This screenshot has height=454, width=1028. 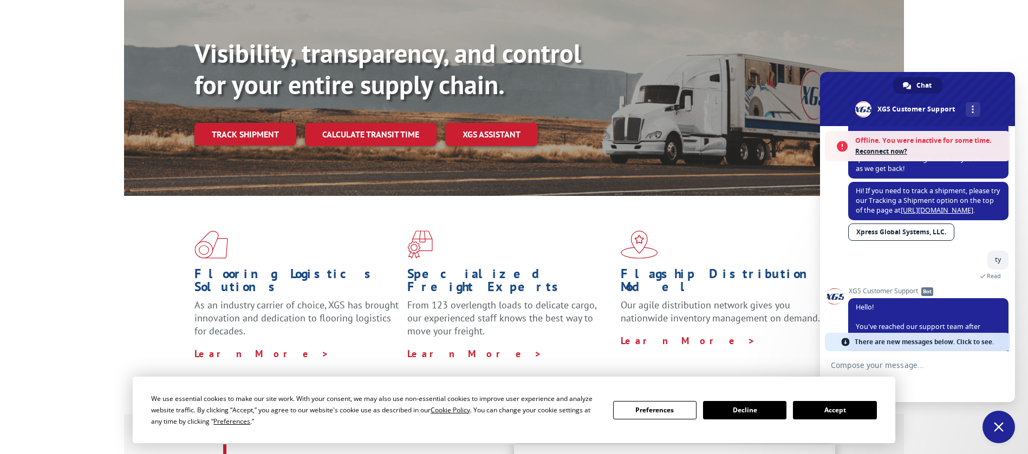 What do you see at coordinates (510, 323) in the screenshot?
I see `p: From 123 overlength loads to delicate cargo, our experienced staff knows the best way to move you...` at bounding box center [510, 323].